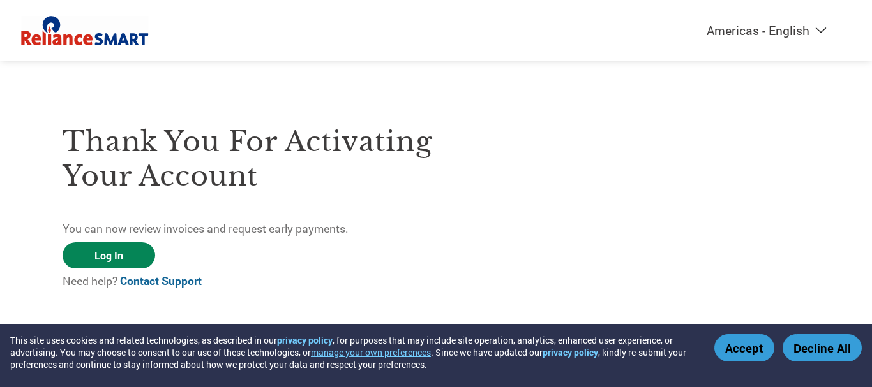 This screenshot has height=387, width=872. Describe the element at coordinates (249, 229) in the screenshot. I see `p: You can now review invoices and request early payments.` at that location.